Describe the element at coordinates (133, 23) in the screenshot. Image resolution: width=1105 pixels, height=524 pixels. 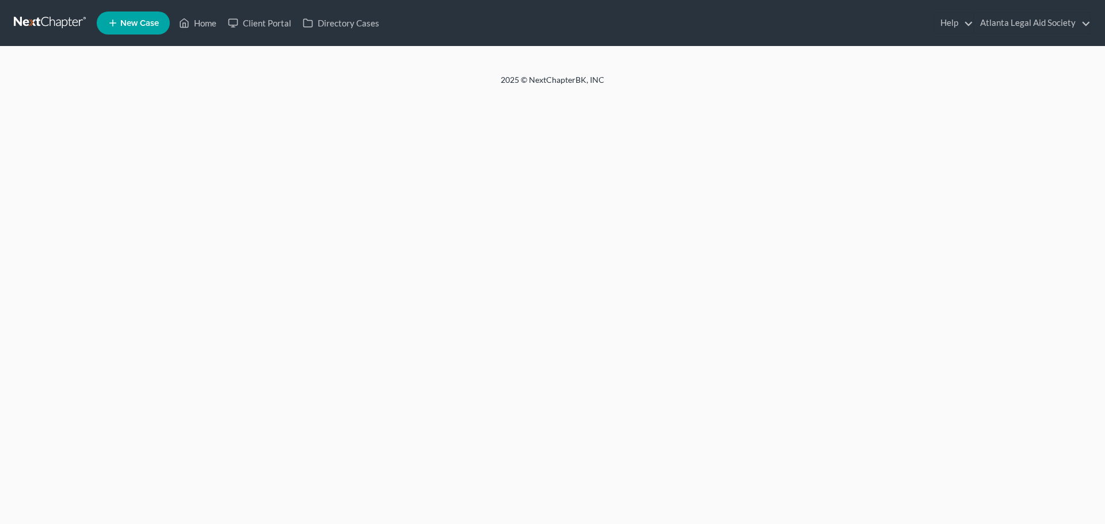
I see `new-legal-case-button: New Case` at that location.